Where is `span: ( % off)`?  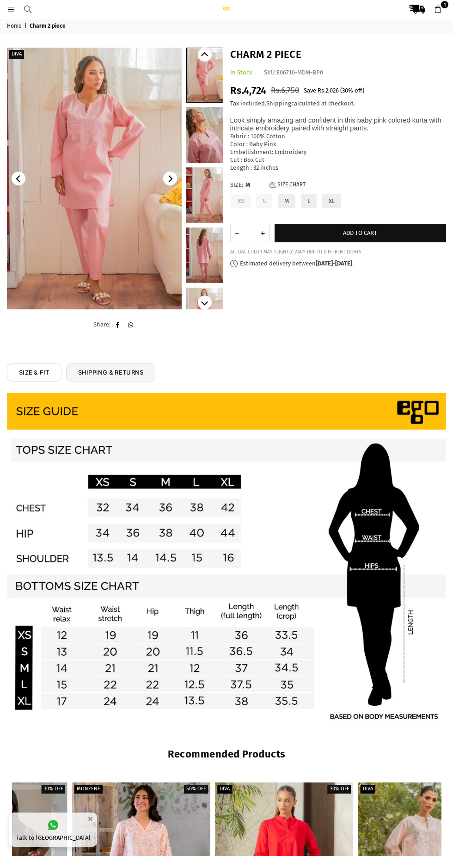
span: ( % off) is located at coordinates (352, 90).